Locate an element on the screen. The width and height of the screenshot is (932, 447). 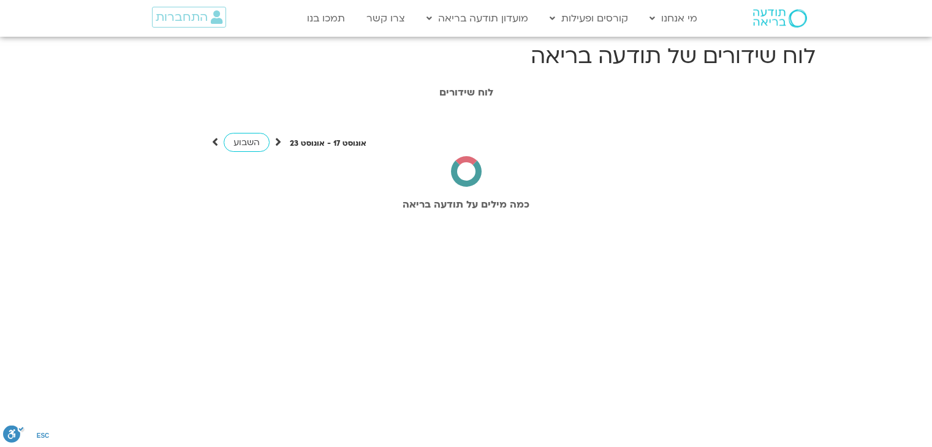
a: תמכו בנו is located at coordinates (326, 18).